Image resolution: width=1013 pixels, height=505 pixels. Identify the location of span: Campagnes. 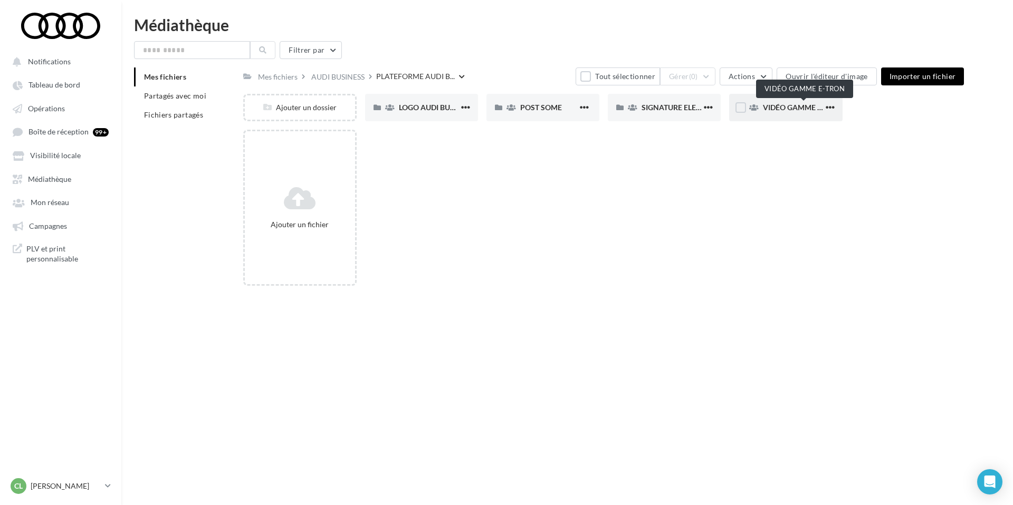
(48, 226).